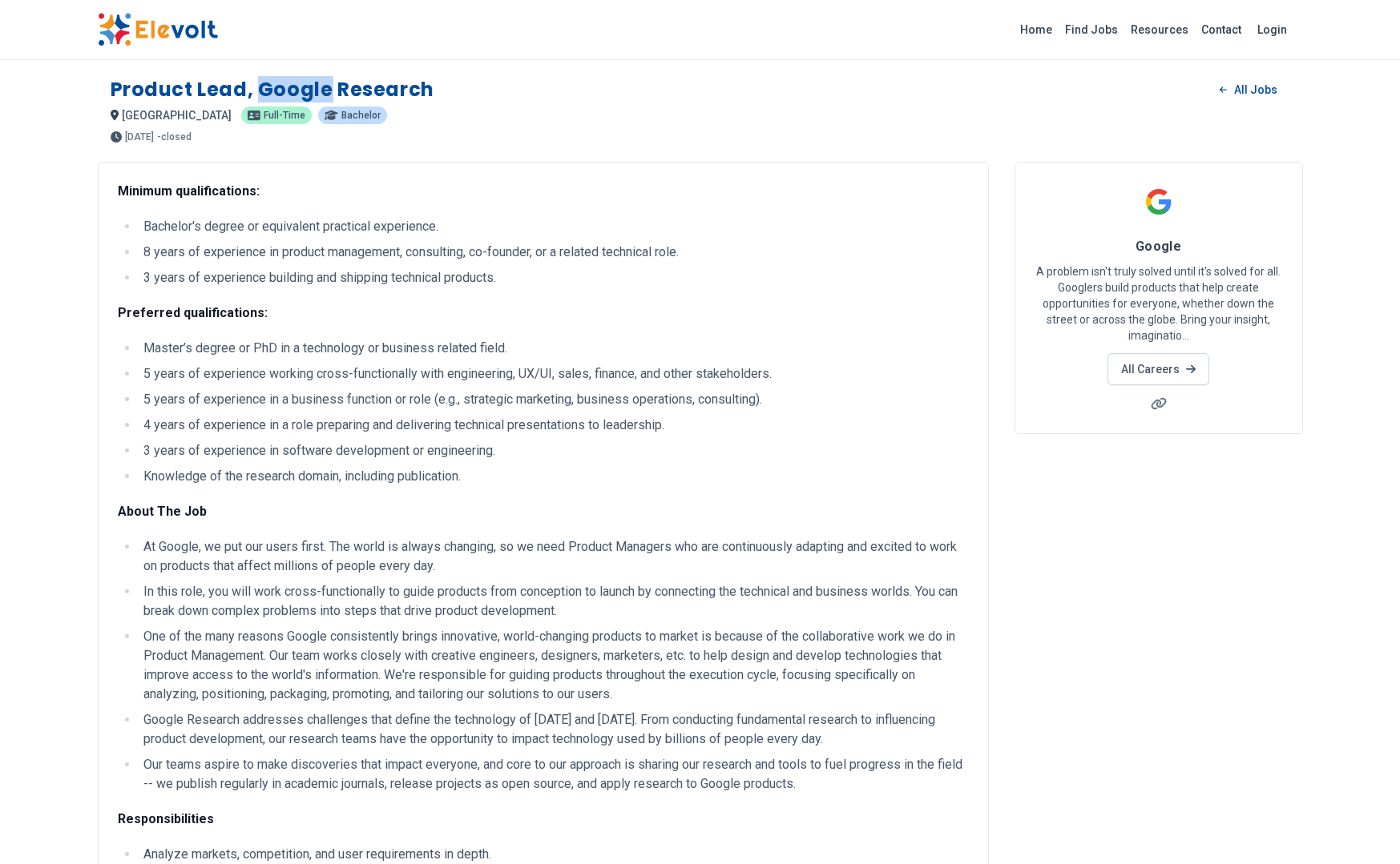  I want to click on strong: About The Job, so click(161, 511).